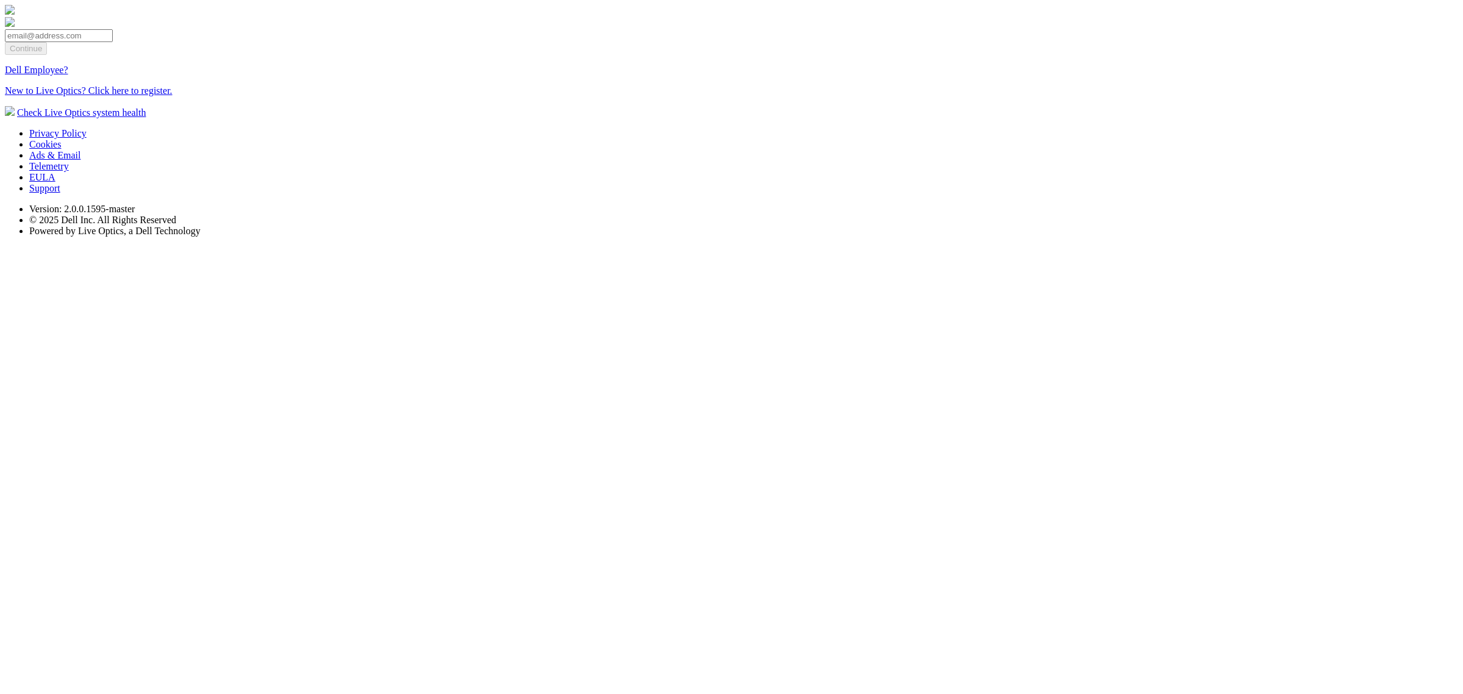  What do you see at coordinates (744, 209) in the screenshot?
I see `li: Version: 2.0.0.1595-master` at bounding box center [744, 209].